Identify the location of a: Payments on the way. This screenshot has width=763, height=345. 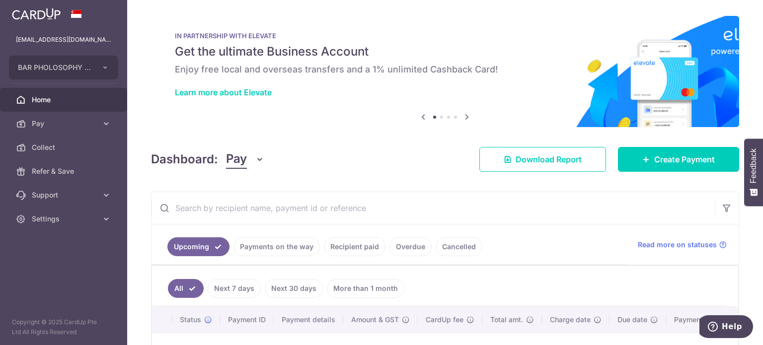
(277, 247).